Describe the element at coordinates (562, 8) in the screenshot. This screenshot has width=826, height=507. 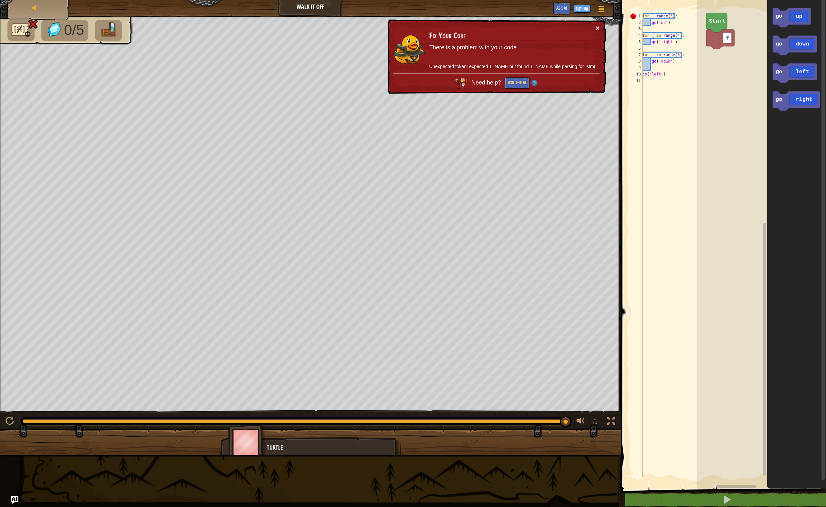
I see `span: Ask AI` at that location.